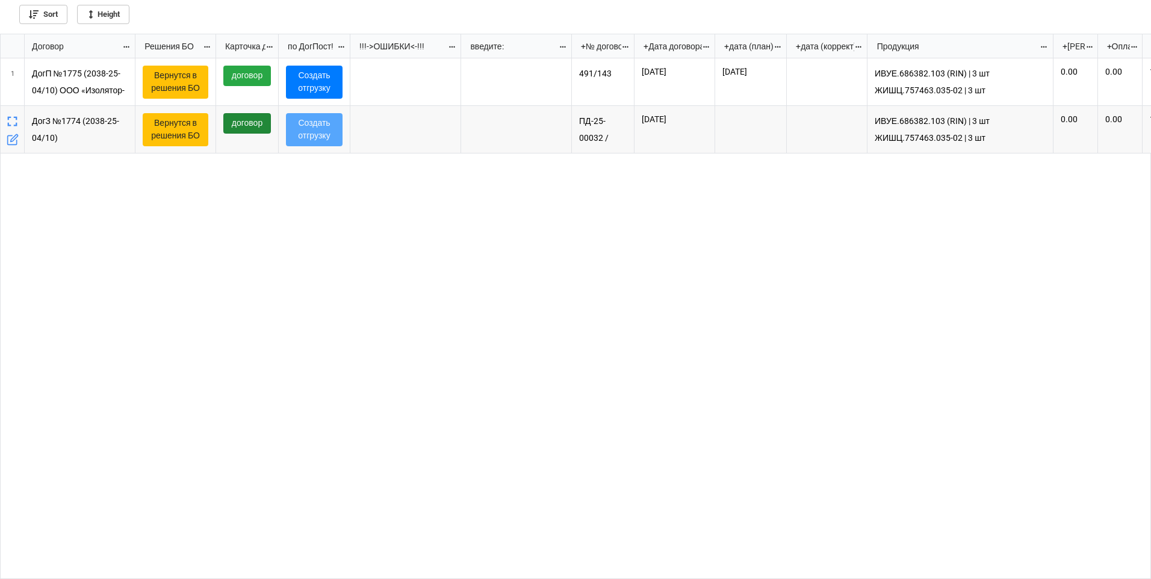 This screenshot has height=579, width=1151. What do you see at coordinates (603, 74) in the screenshot?
I see `p: 491/143` at bounding box center [603, 74].